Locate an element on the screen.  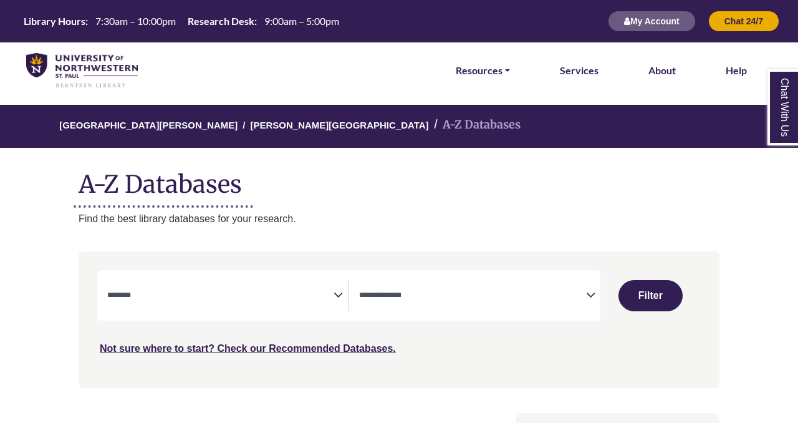
a: My Account is located at coordinates (651, 21).